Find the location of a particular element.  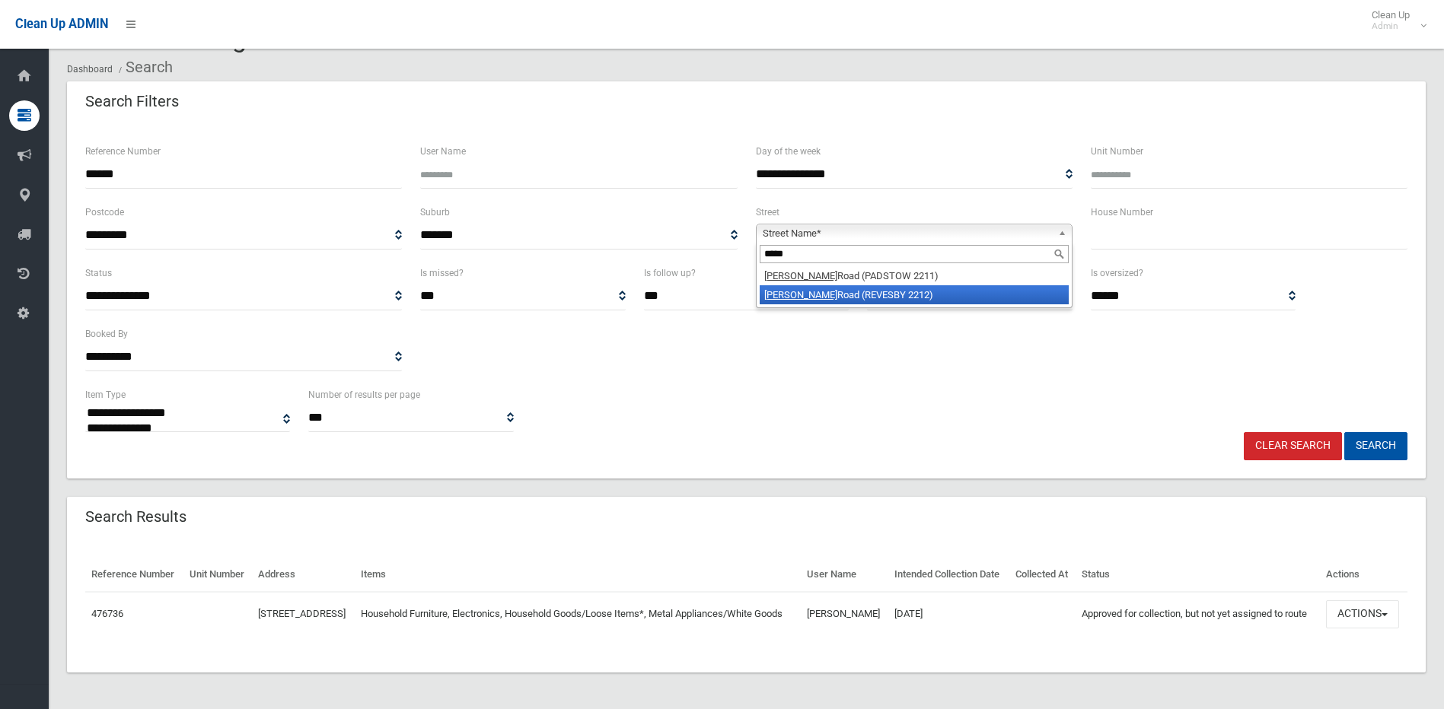

header: Search Filters is located at coordinates (132, 101).